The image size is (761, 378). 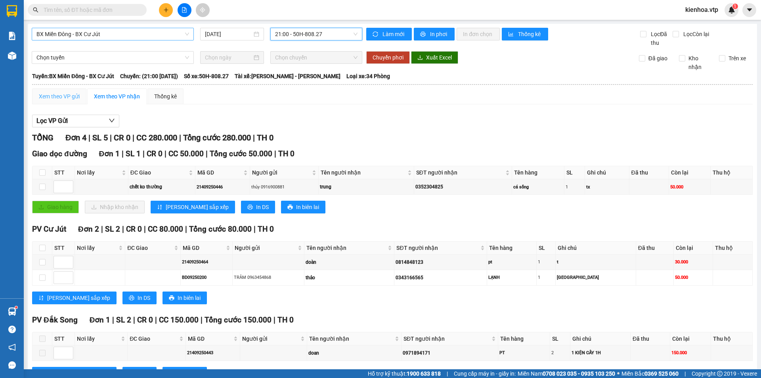 I want to click on span: Miền Bắc, so click(x=650, y=373).